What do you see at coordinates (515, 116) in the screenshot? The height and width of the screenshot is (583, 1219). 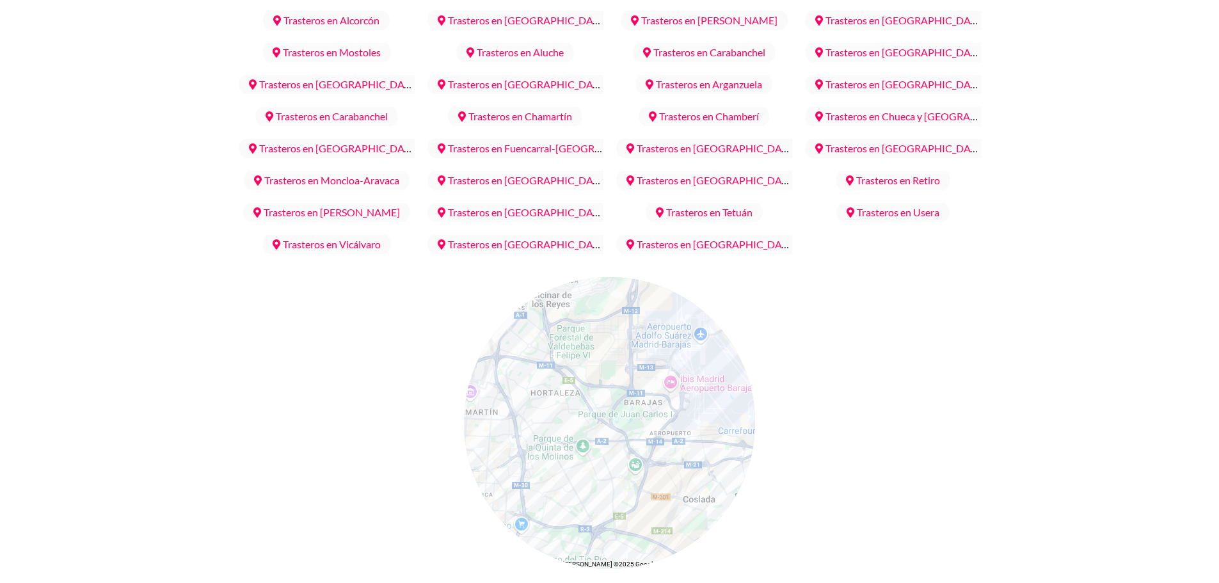 I see `a: Trasteros en Chamartín‎` at bounding box center [515, 116].